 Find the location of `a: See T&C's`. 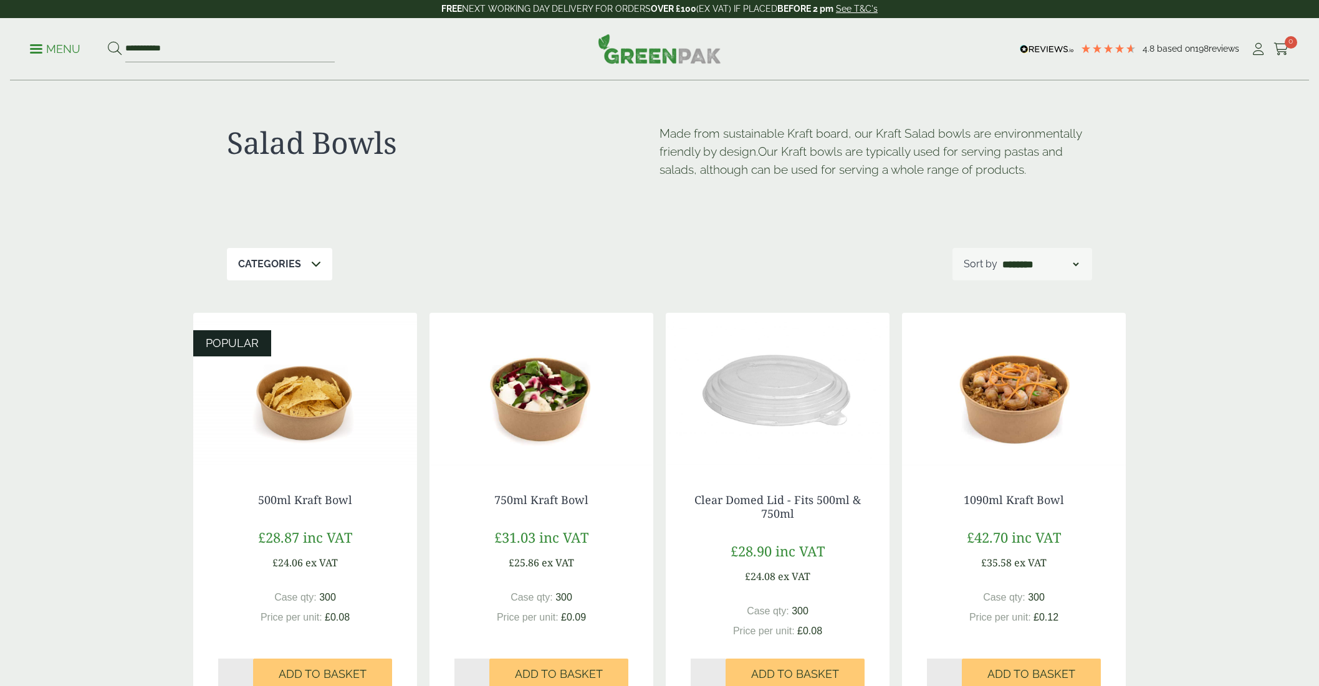

a: See T&C's is located at coordinates (856, 9).